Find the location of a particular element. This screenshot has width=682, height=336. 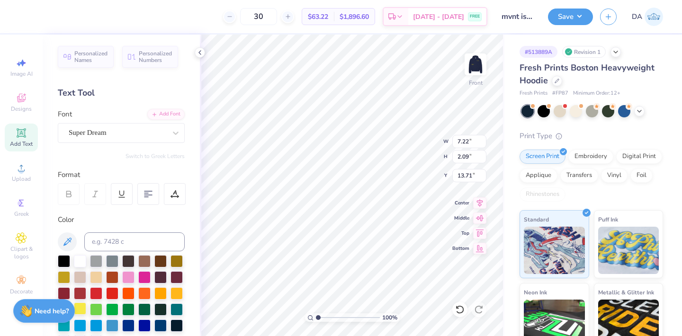

span: Minimum Order: 12 + is located at coordinates (597, 93).